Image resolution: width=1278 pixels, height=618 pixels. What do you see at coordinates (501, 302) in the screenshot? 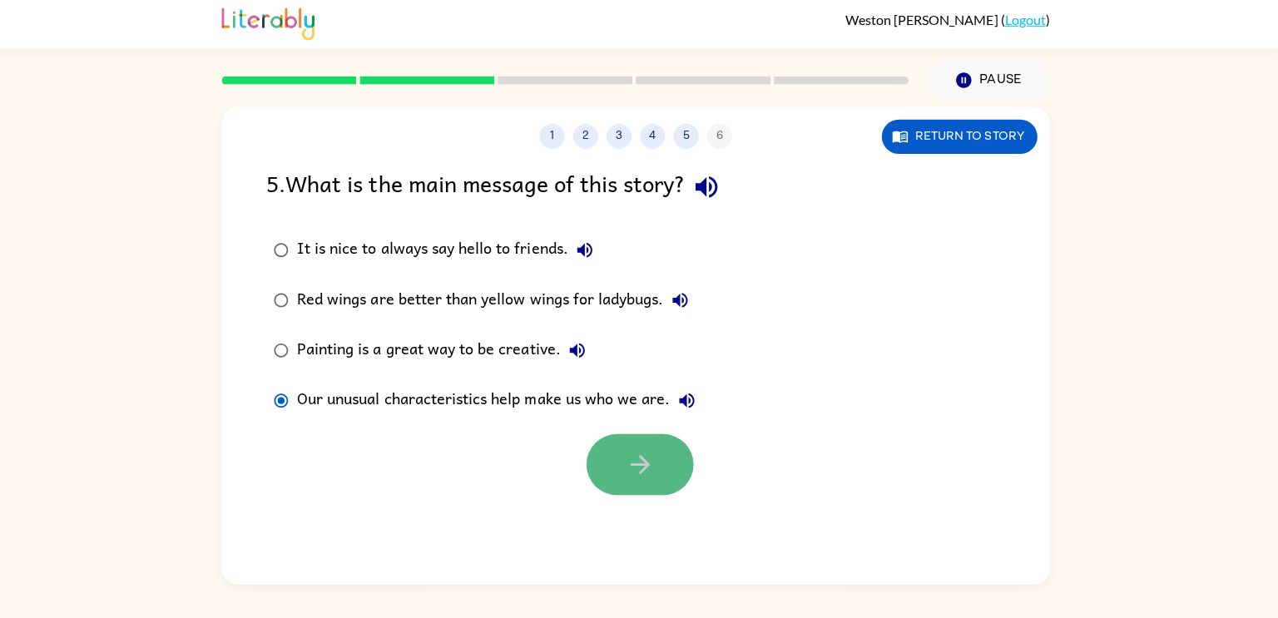
I see `div: Red wings are better than yellow wings for ladybugs.` at bounding box center [501, 302].